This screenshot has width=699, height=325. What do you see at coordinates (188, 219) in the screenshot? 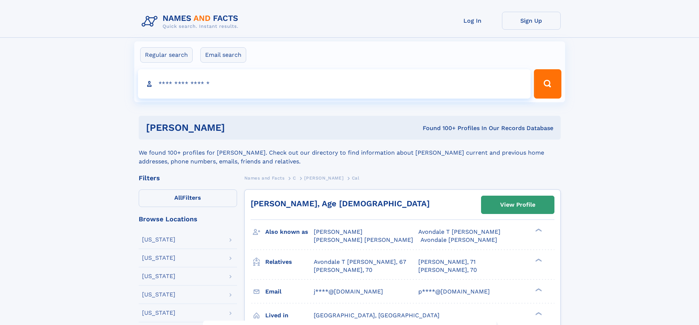
I see `div: Browse Locations` at bounding box center [188, 219].